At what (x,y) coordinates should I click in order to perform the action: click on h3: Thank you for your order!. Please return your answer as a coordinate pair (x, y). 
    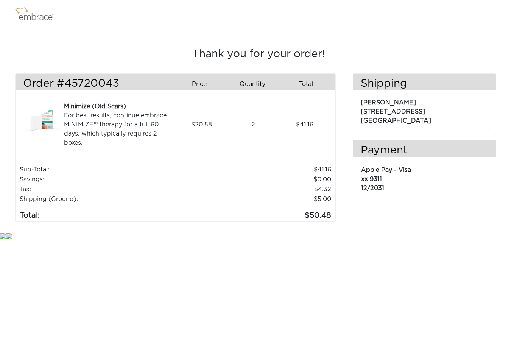
    Looking at the image, I should click on (259, 55).